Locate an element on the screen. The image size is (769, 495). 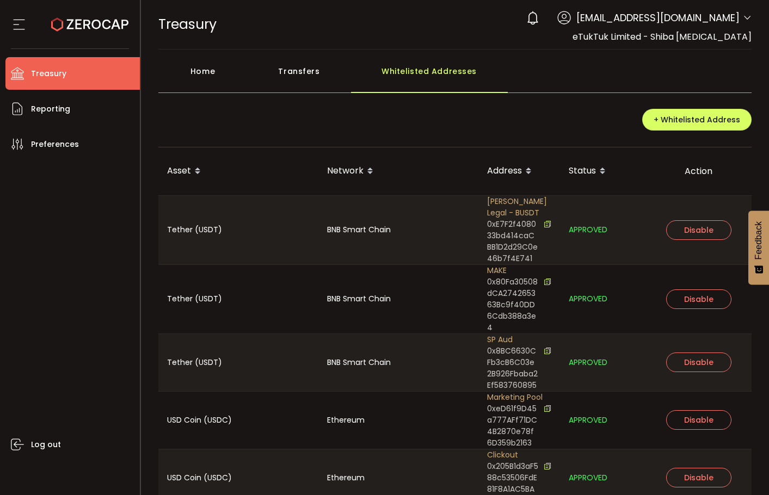
span: Feedback is located at coordinates (759, 241).